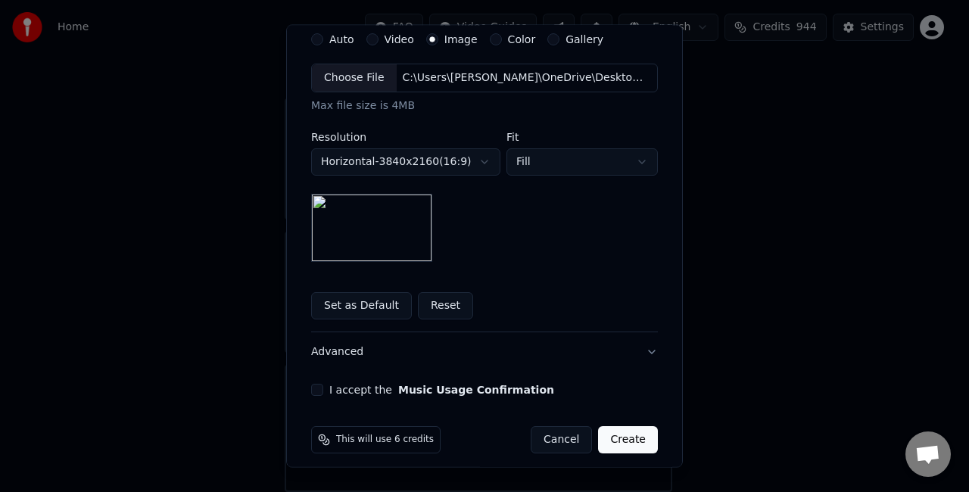 This screenshot has height=492, width=969. What do you see at coordinates (485, 182) in the screenshot?
I see `div: VideoCustomize Karaoke Video: Use Image, Video, or Color` at bounding box center [485, 182].